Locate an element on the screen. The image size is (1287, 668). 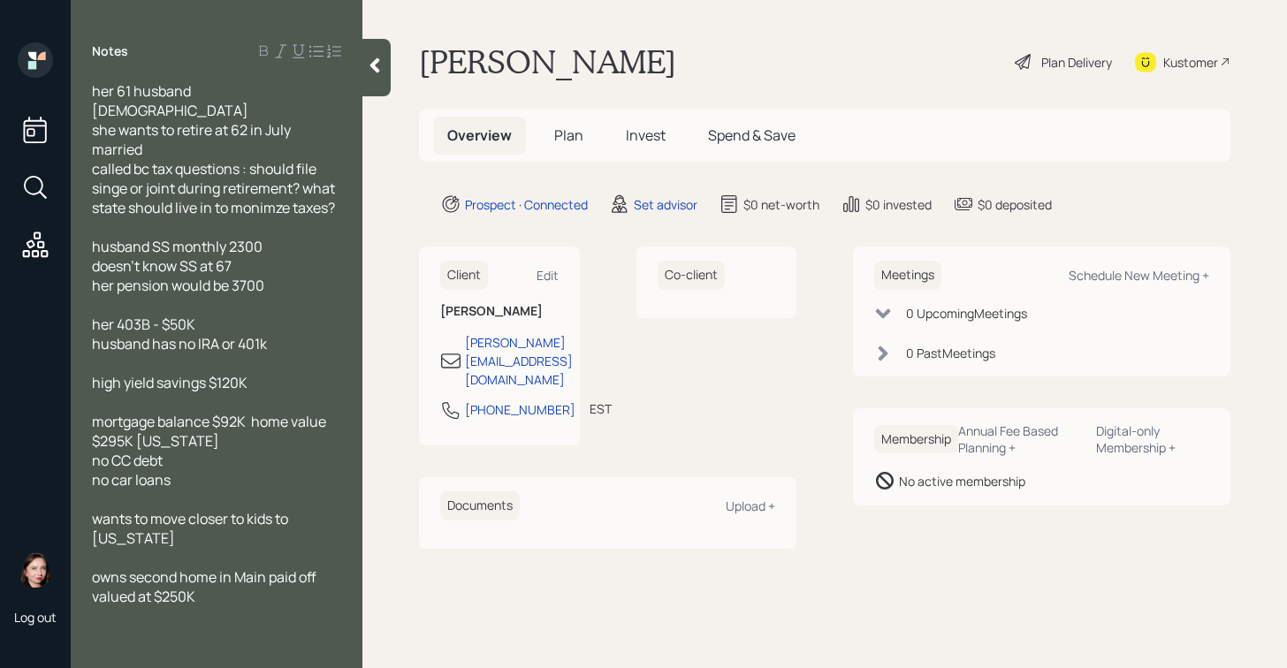
span: Spend & Save is located at coordinates (751, 135).